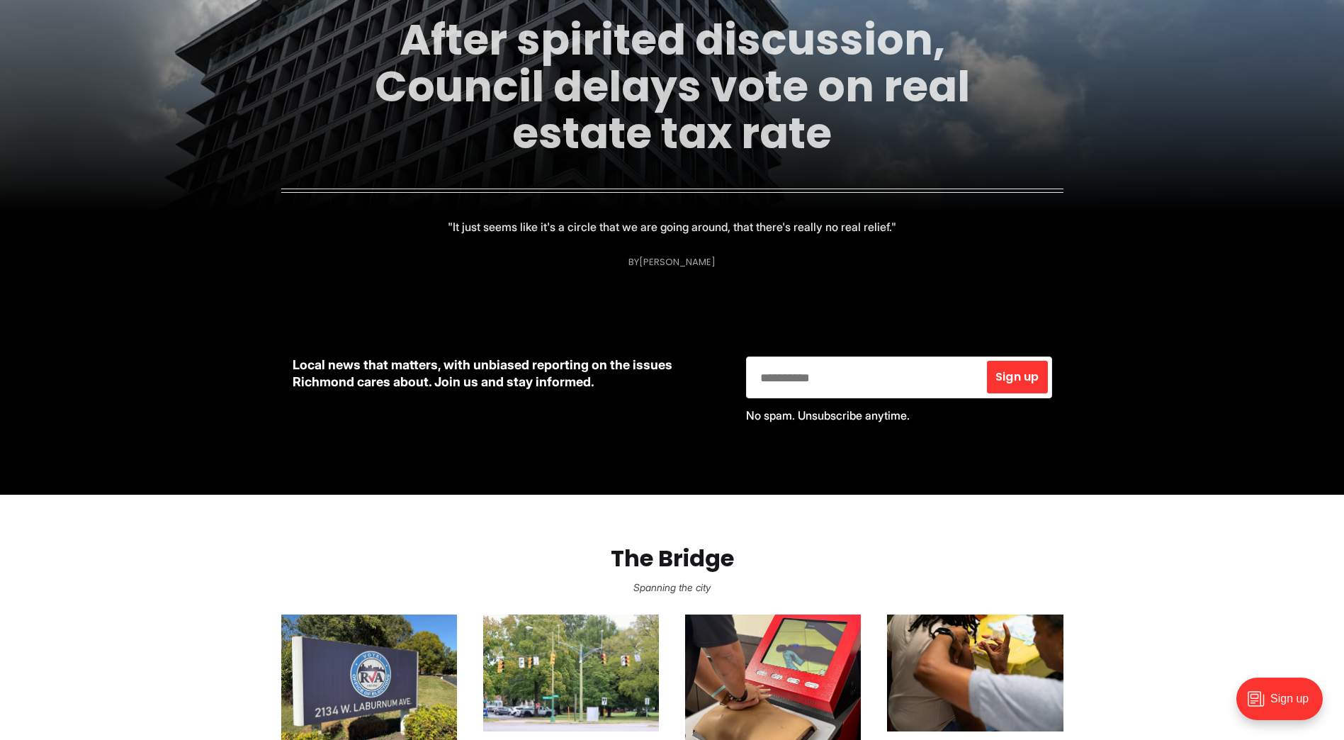 The width and height of the screenshot is (1344, 740). What do you see at coordinates (1017, 377) in the screenshot?
I see `button: Sign up` at bounding box center [1017, 377].